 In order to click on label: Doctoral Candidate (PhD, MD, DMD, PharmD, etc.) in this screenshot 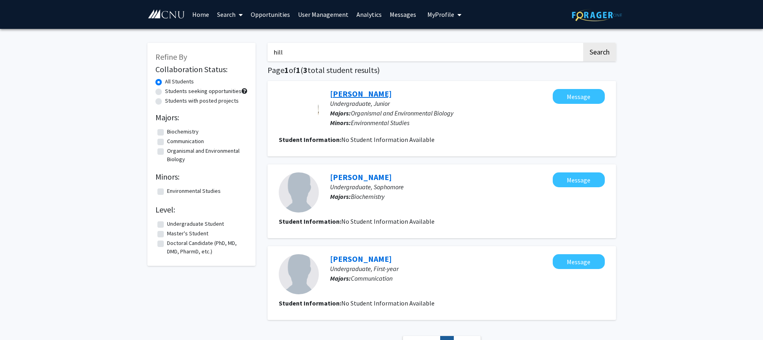, I will do `click(206, 247)`.